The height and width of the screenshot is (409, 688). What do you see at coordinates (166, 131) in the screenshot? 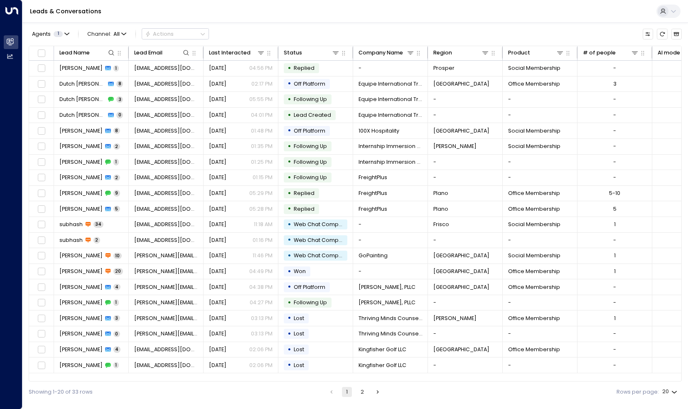
I see `span: scottsharrer10@gmail.com` at bounding box center [166, 131].